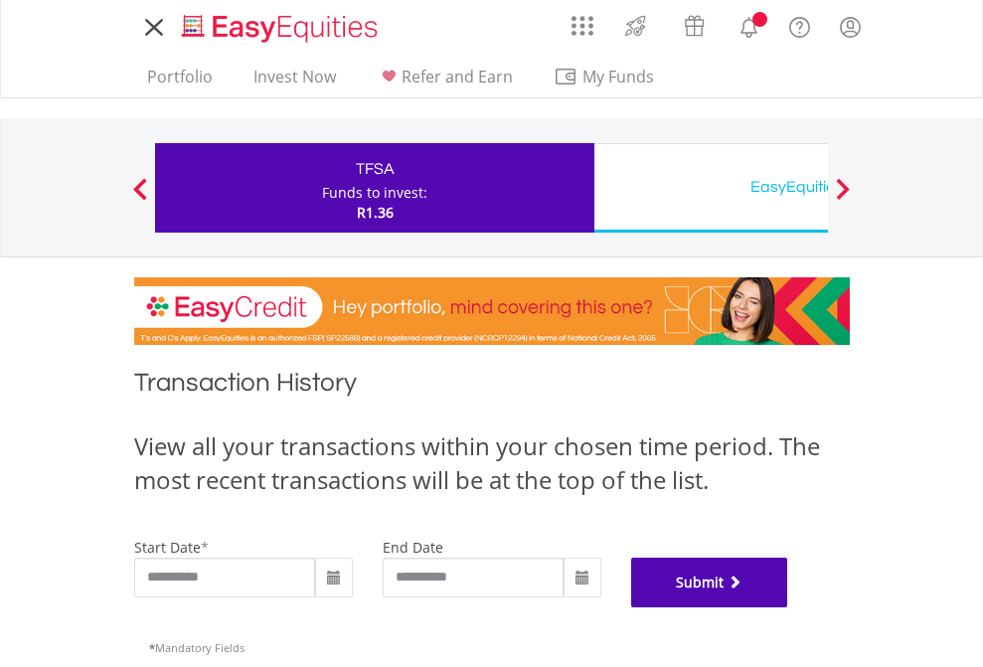 The width and height of the screenshot is (983, 667). What do you see at coordinates (843, 198) in the screenshot?
I see `button: Next` at bounding box center [843, 198].